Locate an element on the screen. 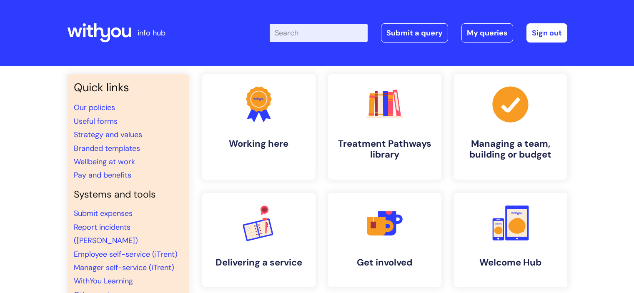  h4: Delivering a service is located at coordinates (259, 263).